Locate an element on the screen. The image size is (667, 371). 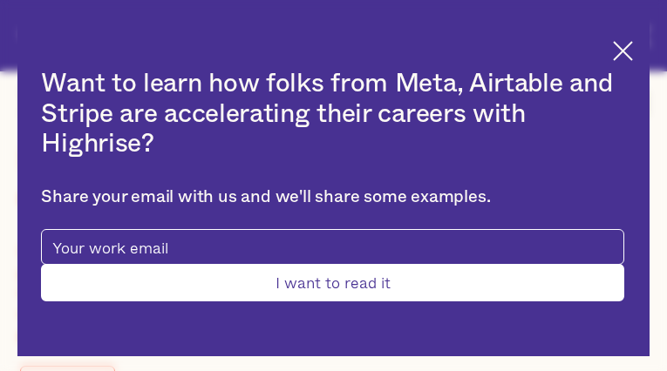
input: I want to read it is located at coordinates (332, 282).